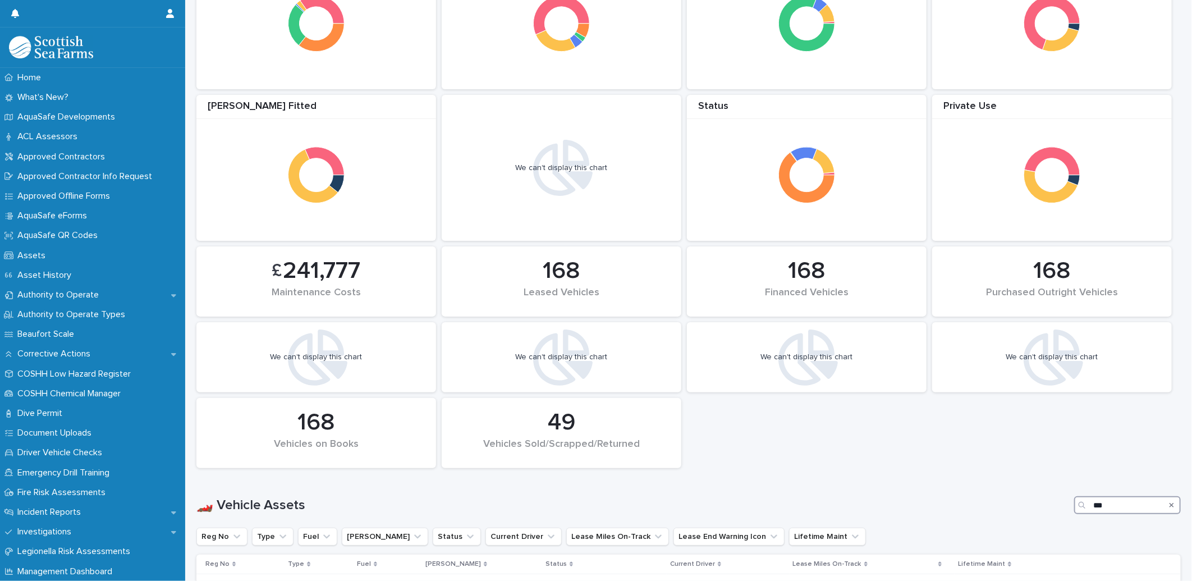 Image resolution: width=1192 pixels, height=581 pixels. Describe the element at coordinates (273, 536) in the screenshot. I see `button: Type` at that location.